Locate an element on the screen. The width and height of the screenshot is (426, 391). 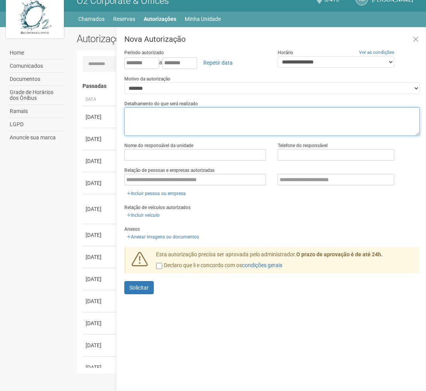
a: condições gerais is located at coordinates (262, 265).